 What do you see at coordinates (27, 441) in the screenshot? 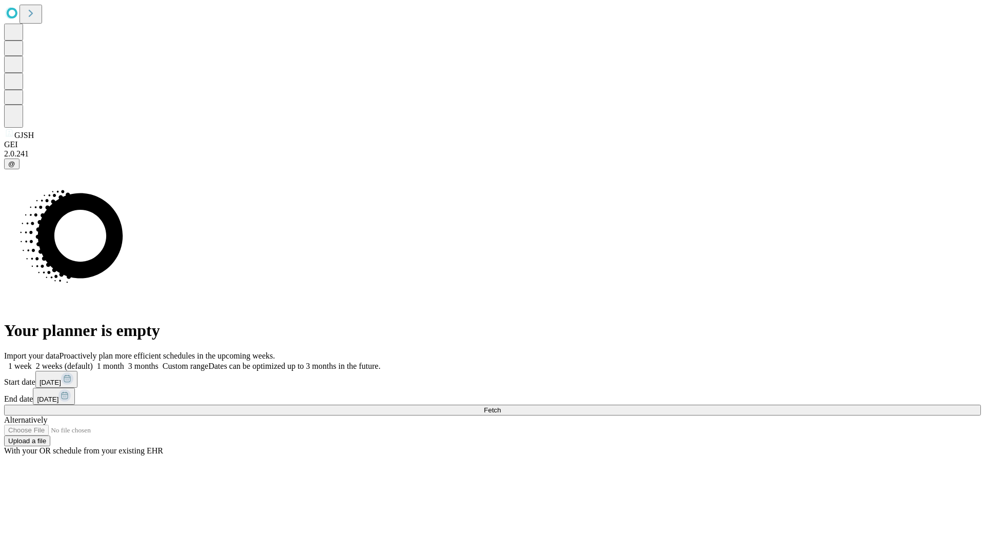
I see `button: Upload a file` at bounding box center [27, 441].